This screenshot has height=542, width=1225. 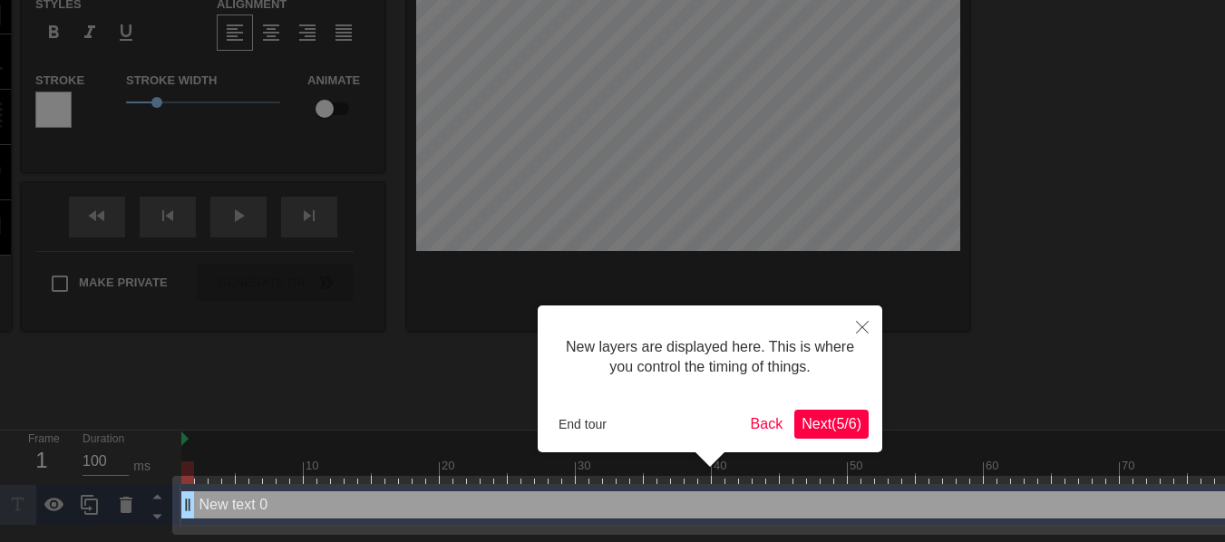 What do you see at coordinates (767, 424) in the screenshot?
I see `button: Back` at bounding box center [767, 424].